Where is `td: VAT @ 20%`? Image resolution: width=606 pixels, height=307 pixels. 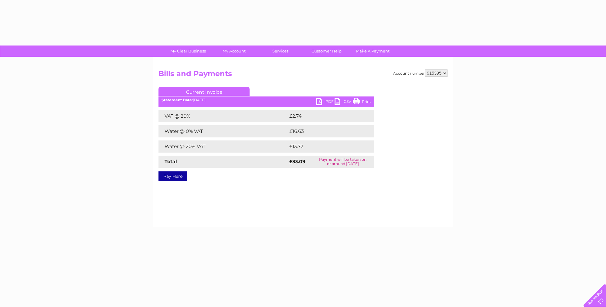
td: VAT @ 20% is located at coordinates (223, 116).